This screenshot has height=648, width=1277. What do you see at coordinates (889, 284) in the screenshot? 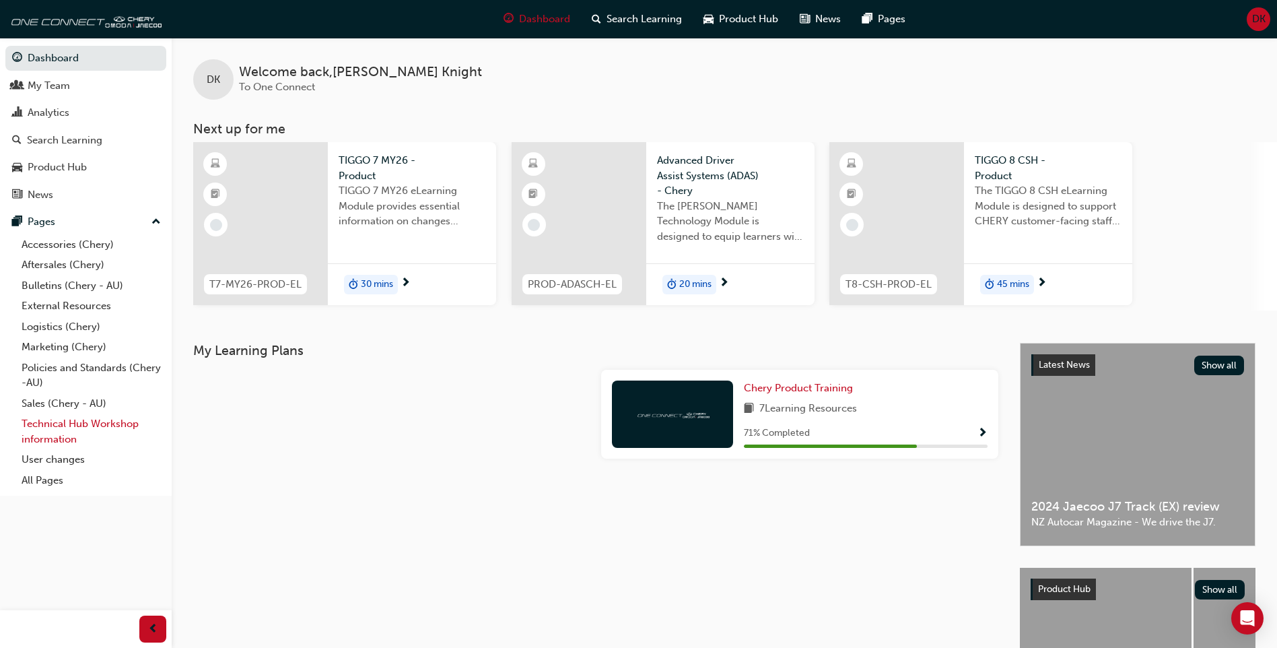
I see `span: T8-CSH-PROD-EL` at bounding box center [889, 284].